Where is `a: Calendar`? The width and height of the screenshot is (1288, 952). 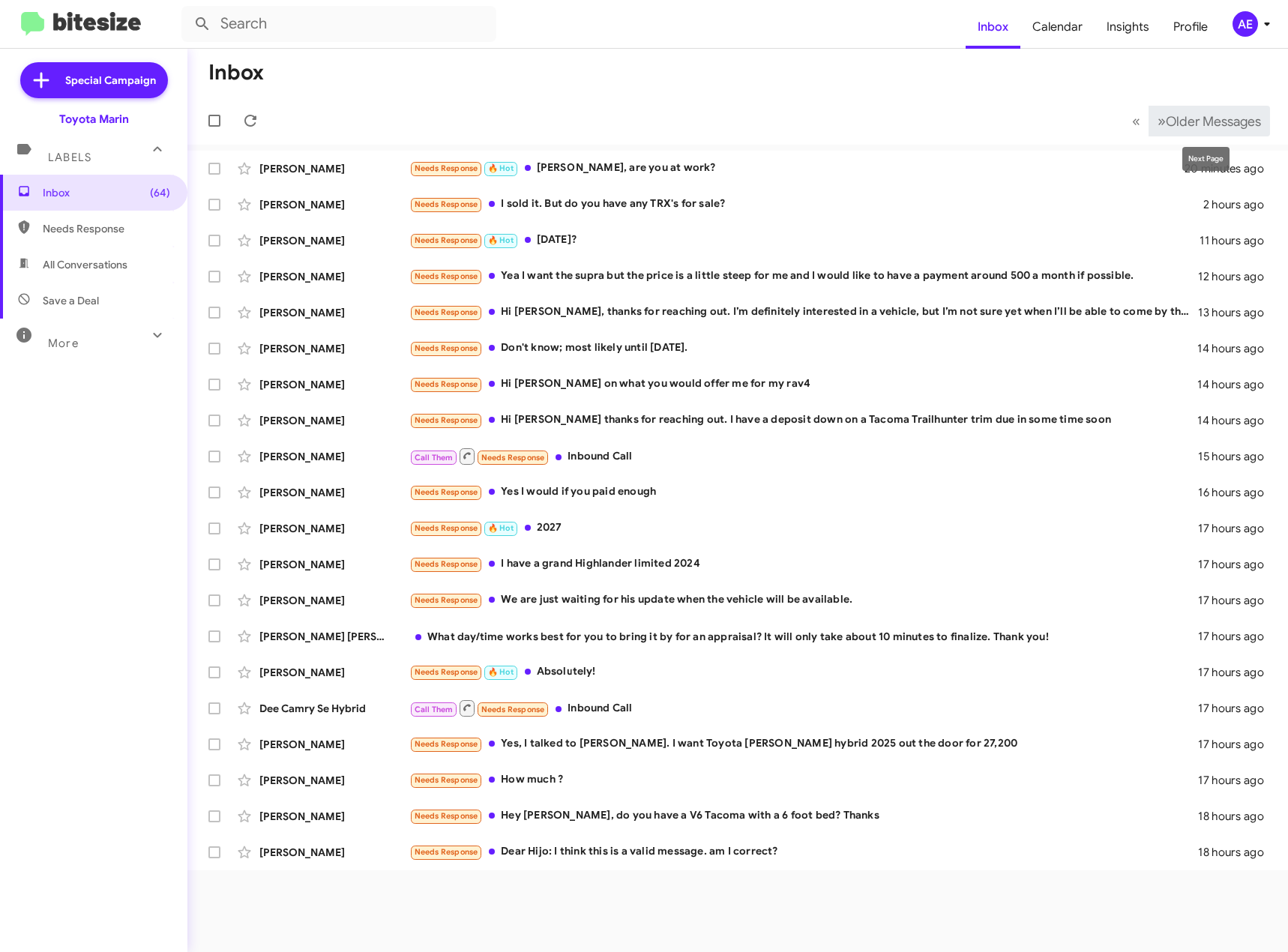
a: Calendar is located at coordinates (1057, 27).